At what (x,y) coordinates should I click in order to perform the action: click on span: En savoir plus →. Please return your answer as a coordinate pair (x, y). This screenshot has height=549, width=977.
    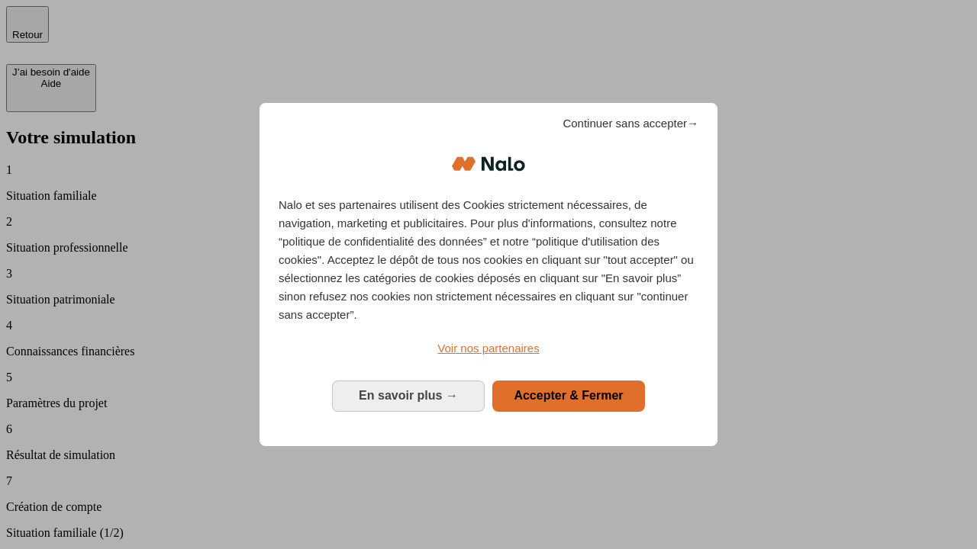
    Looking at the image, I should click on (408, 395).